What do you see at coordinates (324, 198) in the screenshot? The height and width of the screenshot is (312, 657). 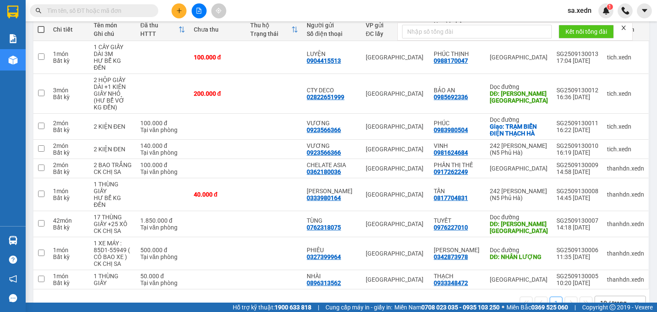 I see `div: 0333980164` at bounding box center [324, 198].